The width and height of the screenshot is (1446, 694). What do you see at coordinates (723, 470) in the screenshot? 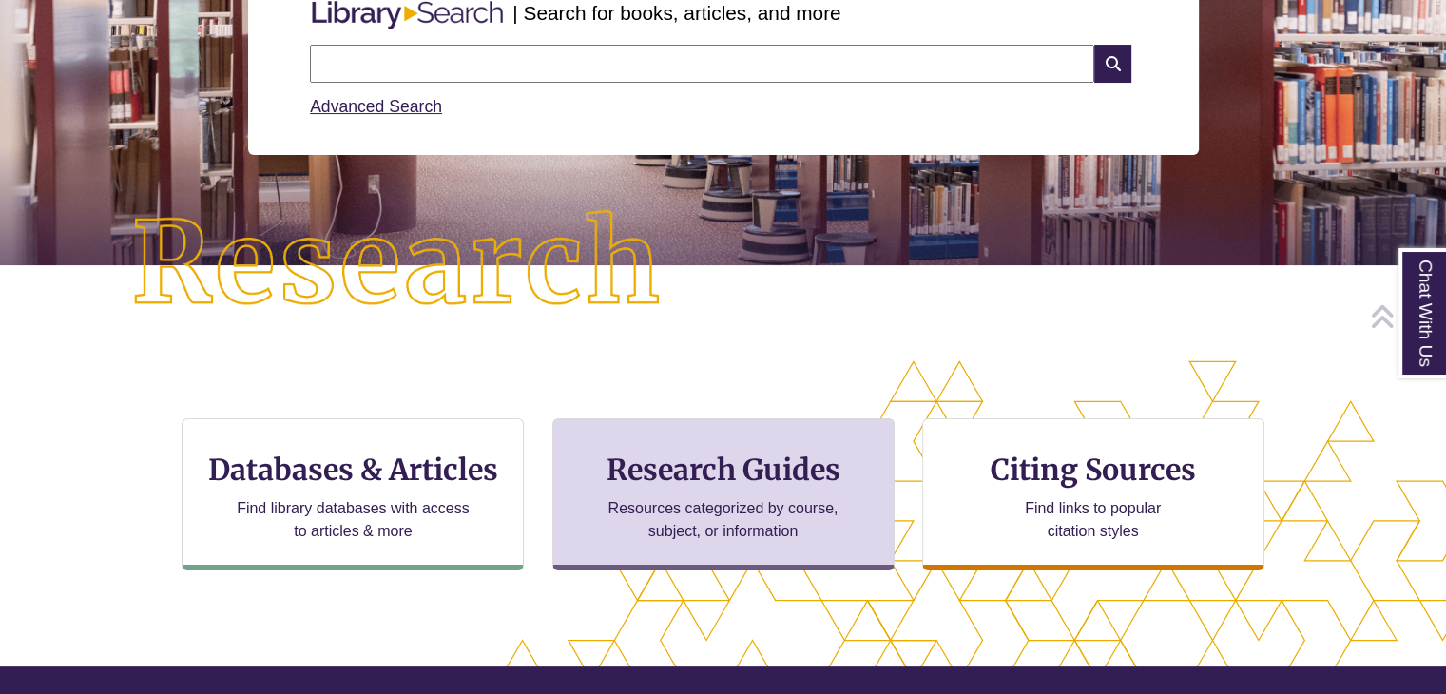
I see `h3: Research Guides` at bounding box center [723, 470].